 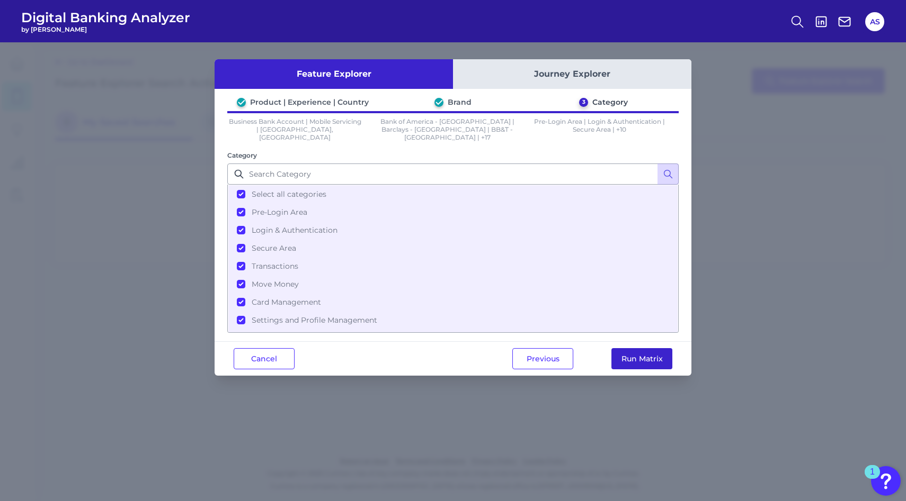 What do you see at coordinates (599, 129) in the screenshot?
I see `p: Pre-Login Area | Login & Authentication | Secure Area | +10` at bounding box center [599, 129].